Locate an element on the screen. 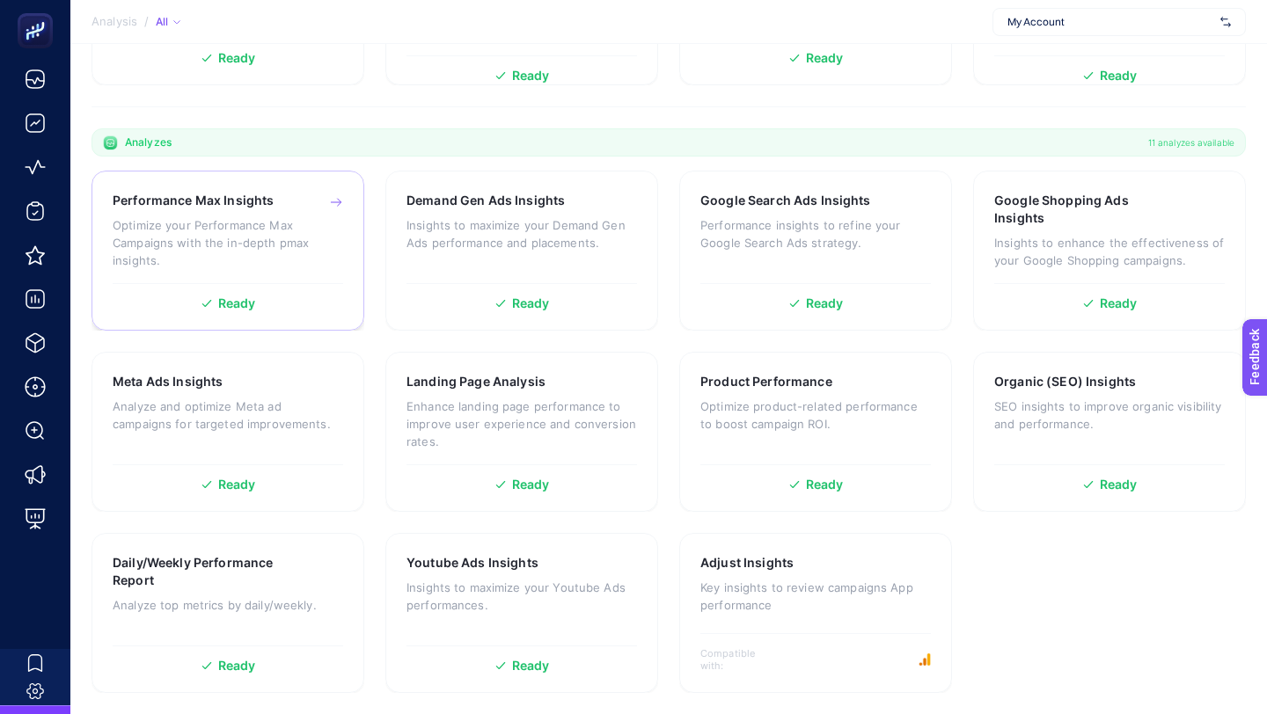 Image resolution: width=1267 pixels, height=714 pixels. p: Enhance landing page performance to improve user experience and conversion rates. is located at coordinates (522, 424).